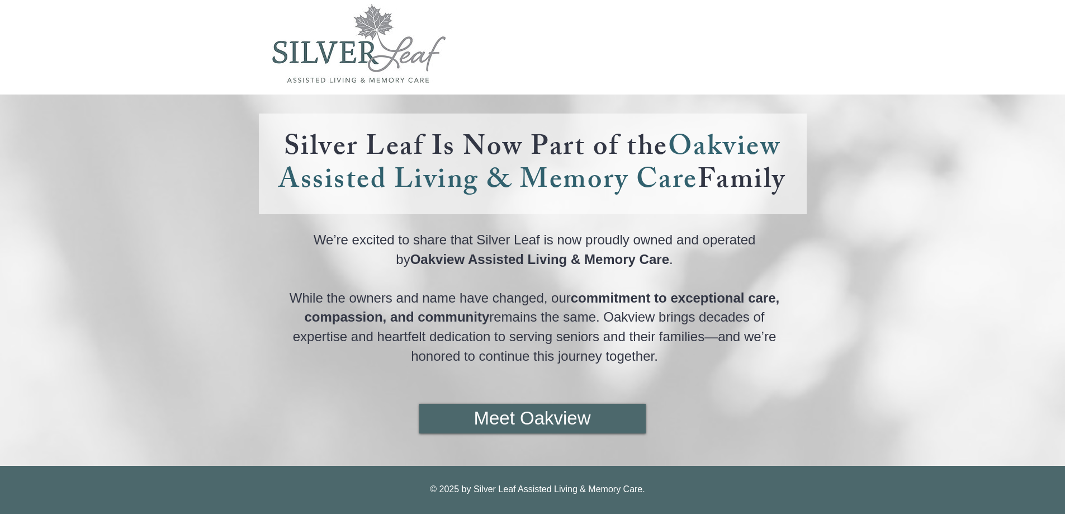 The image size is (1065, 514). Describe the element at coordinates (532, 418) in the screenshot. I see `a: Meet Oakview` at that location.